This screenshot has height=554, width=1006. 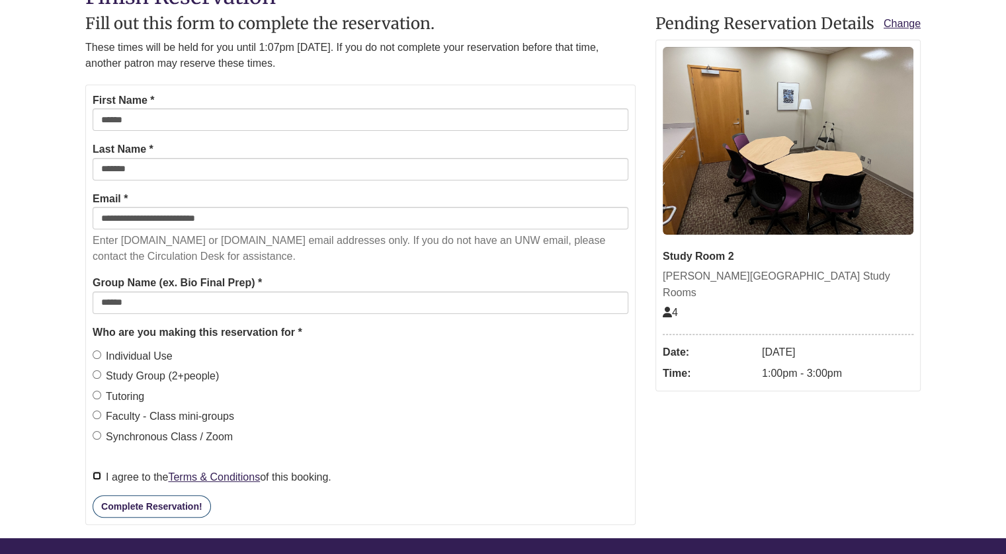 What do you see at coordinates (97, 374) in the screenshot?
I see `input: Study Group (2+people)` at bounding box center [97, 374].